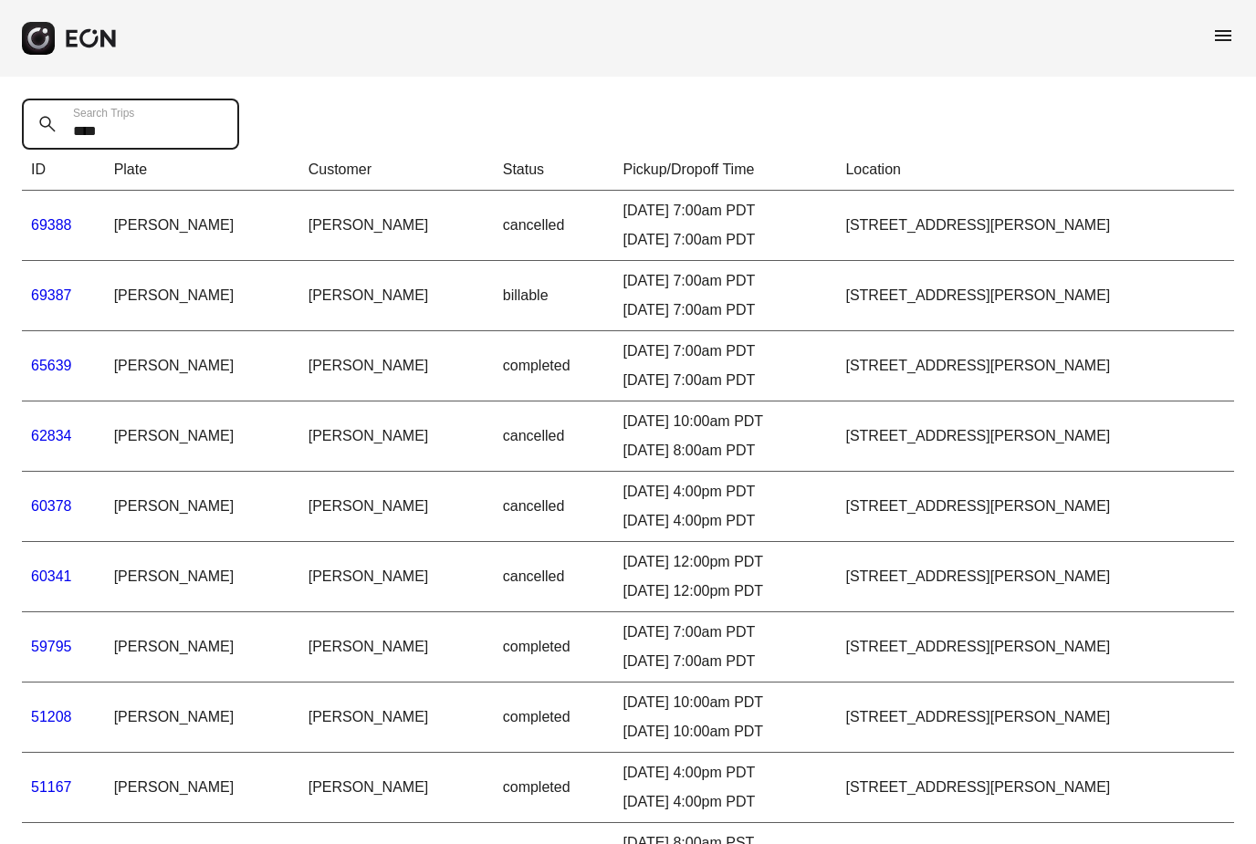 This screenshot has height=844, width=1256. Describe the element at coordinates (51, 435) in the screenshot. I see `a: 62834` at that location.